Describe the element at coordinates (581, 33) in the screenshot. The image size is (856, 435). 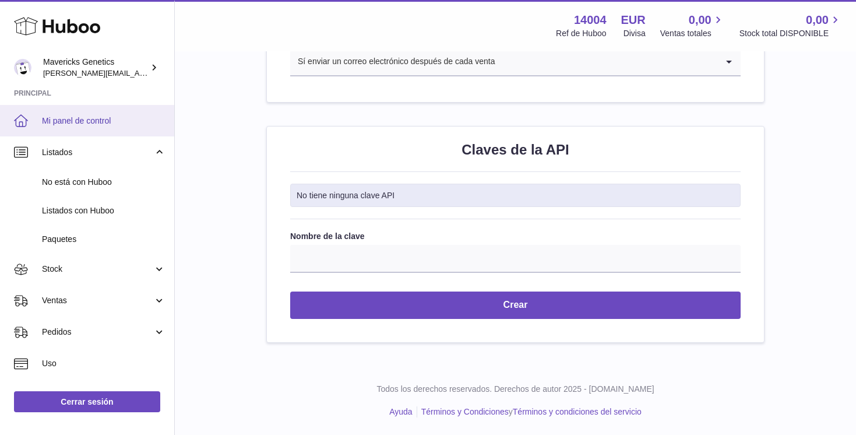
I see `div: Ref de Huboo` at that location.